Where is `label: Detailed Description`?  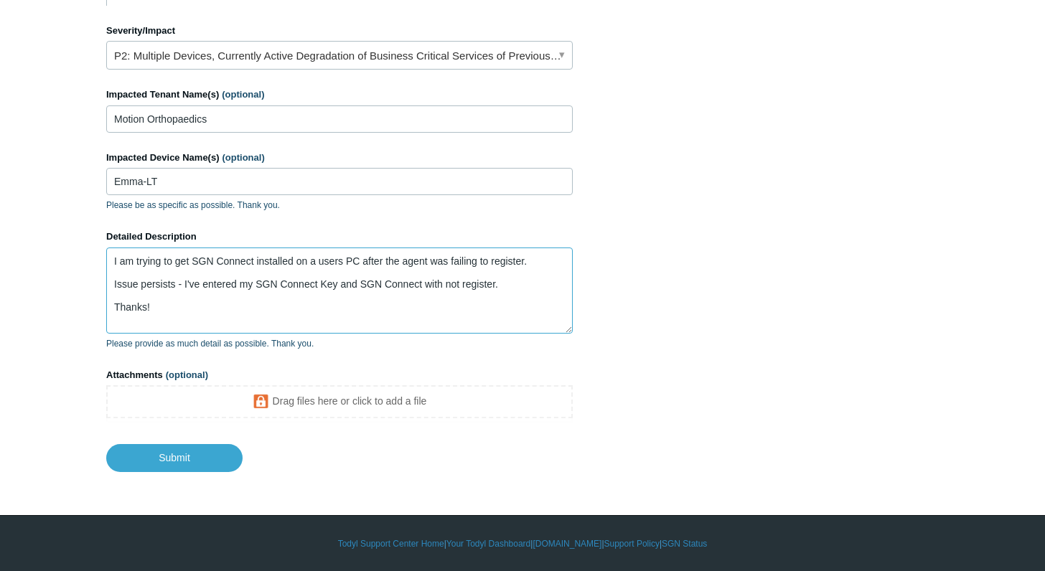 label: Detailed Description is located at coordinates (339, 237).